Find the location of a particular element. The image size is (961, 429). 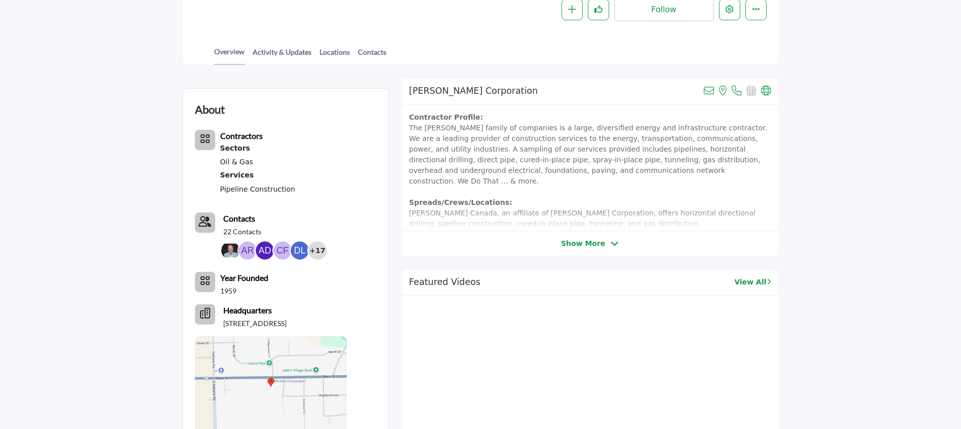

a: Link of redirect to contact page is located at coordinates (205, 222).